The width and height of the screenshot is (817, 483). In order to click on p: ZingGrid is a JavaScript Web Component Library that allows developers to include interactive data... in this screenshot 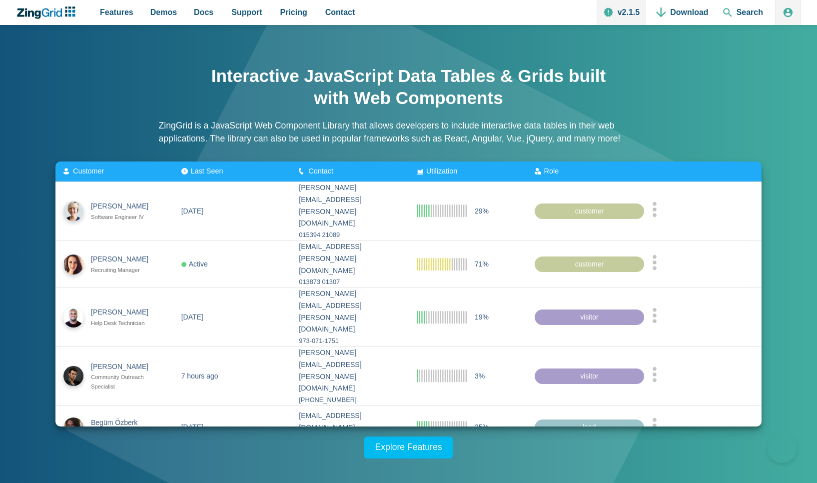, I will do `click(409, 132)`.